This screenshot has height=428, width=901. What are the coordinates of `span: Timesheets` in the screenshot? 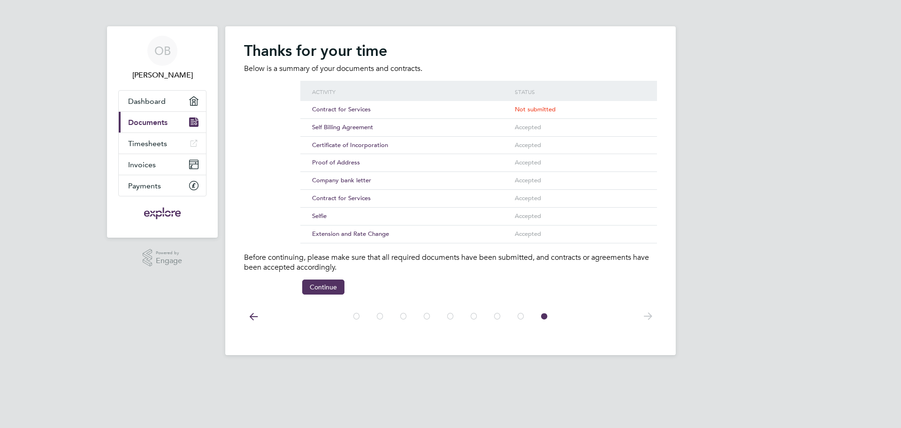 It's located at (147, 143).